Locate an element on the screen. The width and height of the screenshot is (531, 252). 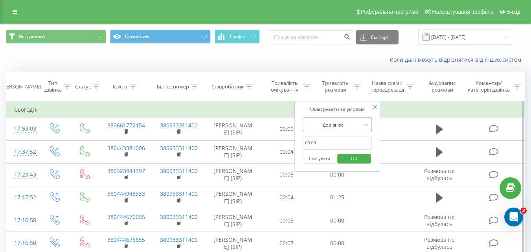
a: 380443381006 is located at coordinates (126, 148).